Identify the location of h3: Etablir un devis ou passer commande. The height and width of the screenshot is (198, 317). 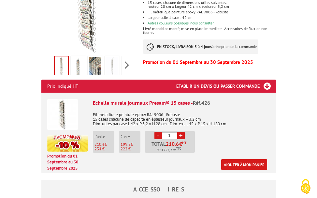
(226, 86).